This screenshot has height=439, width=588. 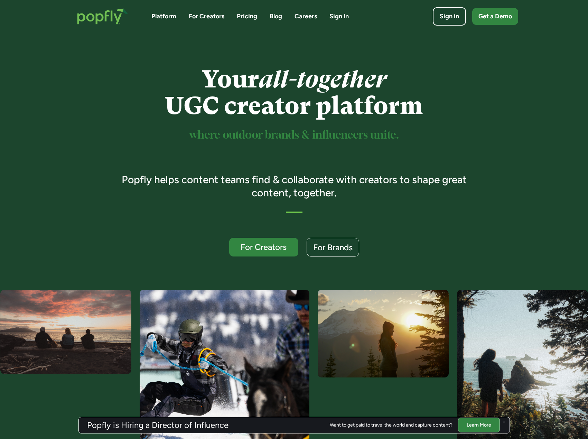 What do you see at coordinates (449, 16) in the screenshot?
I see `div: Sign in` at bounding box center [449, 16].